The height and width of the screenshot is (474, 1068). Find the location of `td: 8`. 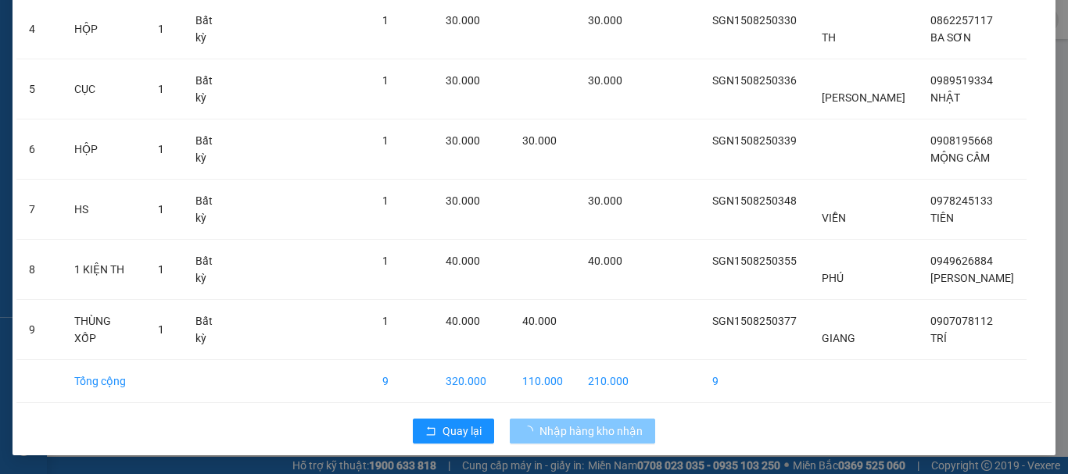

td: 8 is located at coordinates (39, 270).